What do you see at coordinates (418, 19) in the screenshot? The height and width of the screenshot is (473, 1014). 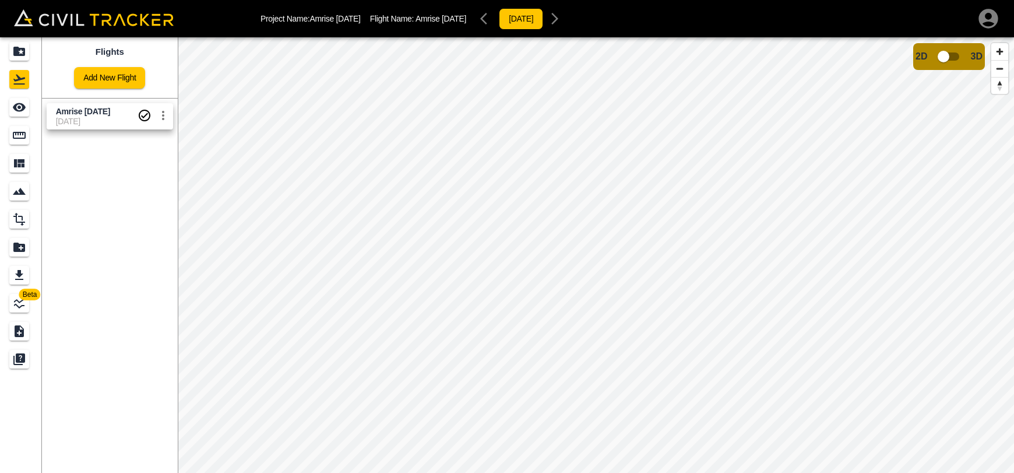 I see `p: Flight Name:` at bounding box center [418, 19].